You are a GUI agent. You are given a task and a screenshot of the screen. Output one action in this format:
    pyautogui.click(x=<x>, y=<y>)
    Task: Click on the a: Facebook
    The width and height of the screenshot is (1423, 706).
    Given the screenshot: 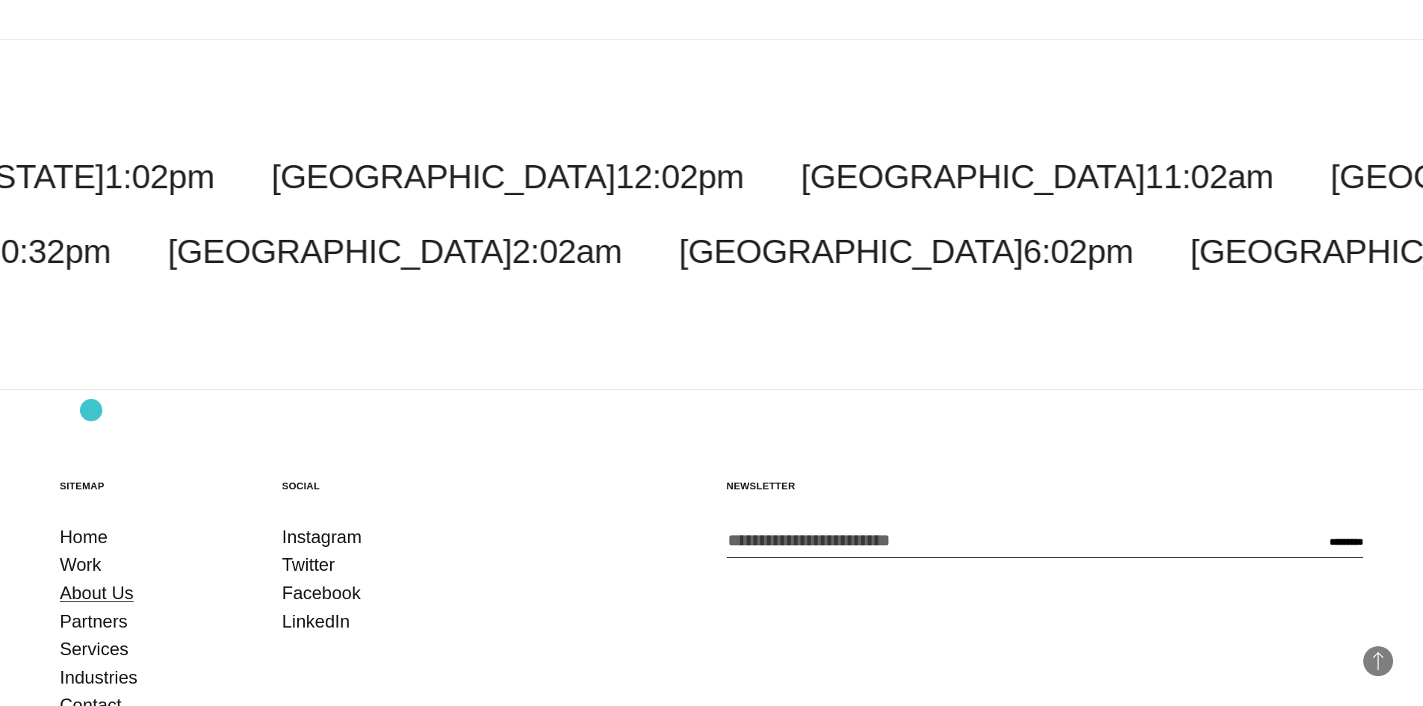 What is the action you would take?
    pyautogui.click(x=321, y=593)
    